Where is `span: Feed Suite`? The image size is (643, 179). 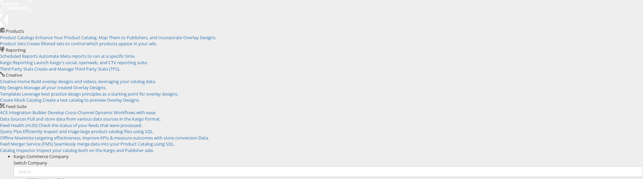 span: Feed Suite is located at coordinates (16, 106).